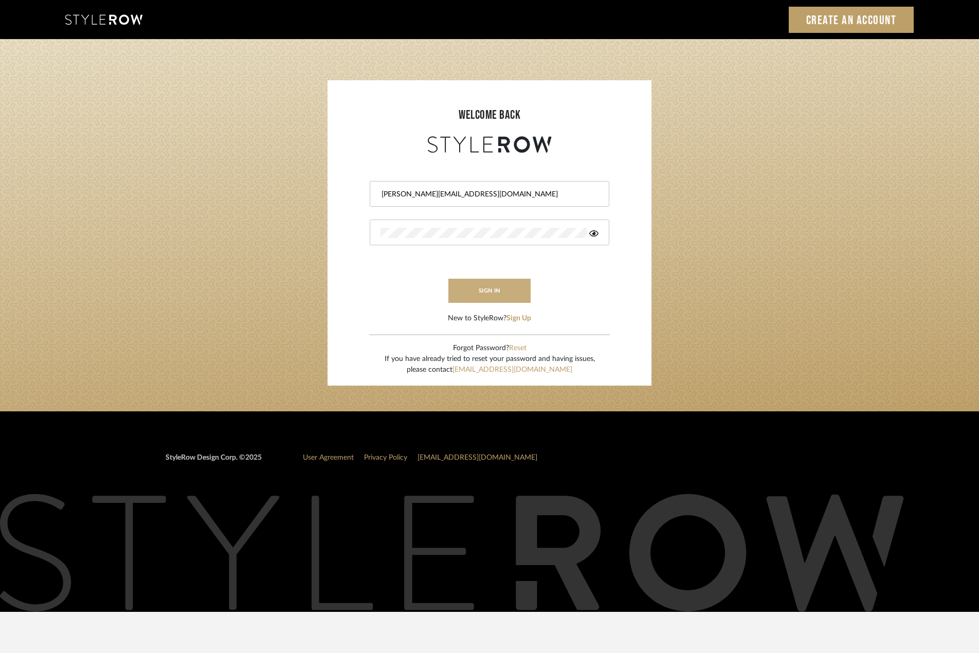  Describe the element at coordinates (328, 458) in the screenshot. I see `a: User Agreement` at that location.